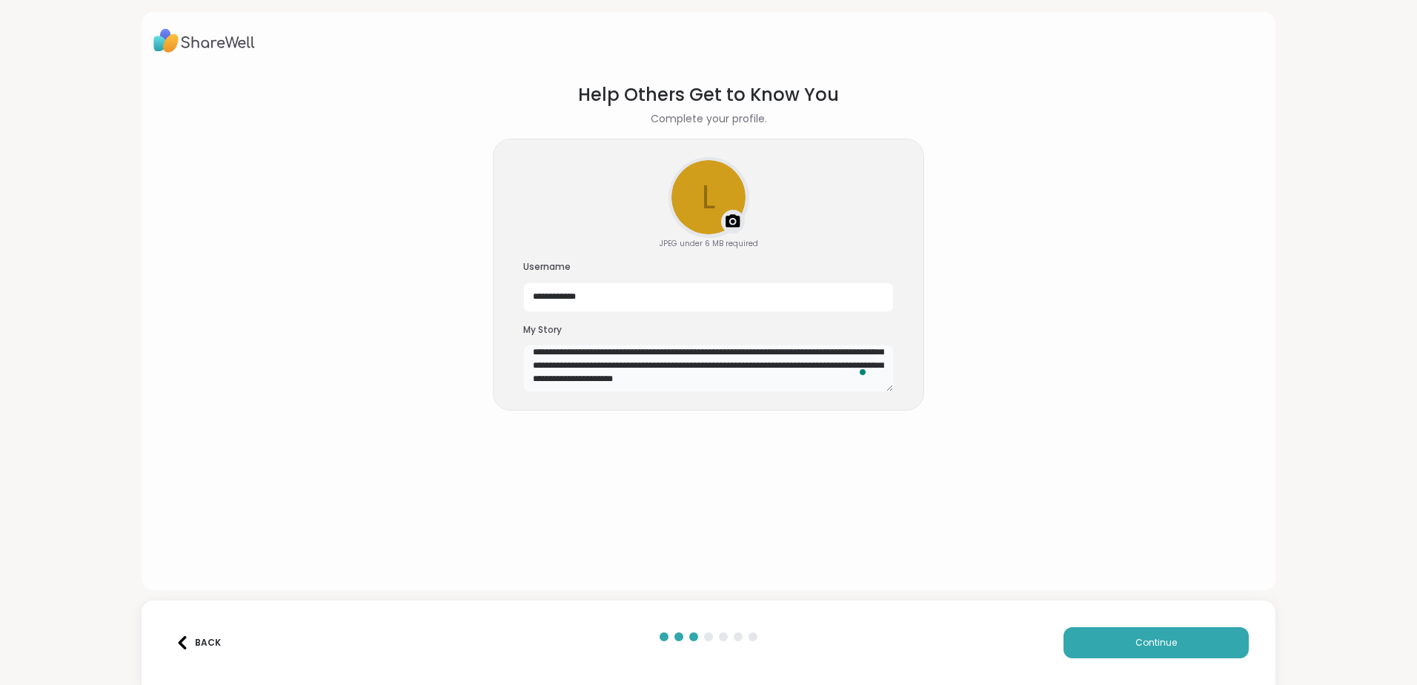 This screenshot has height=685, width=1417. Describe the element at coordinates (198, 643) in the screenshot. I see `div: Back` at that location.